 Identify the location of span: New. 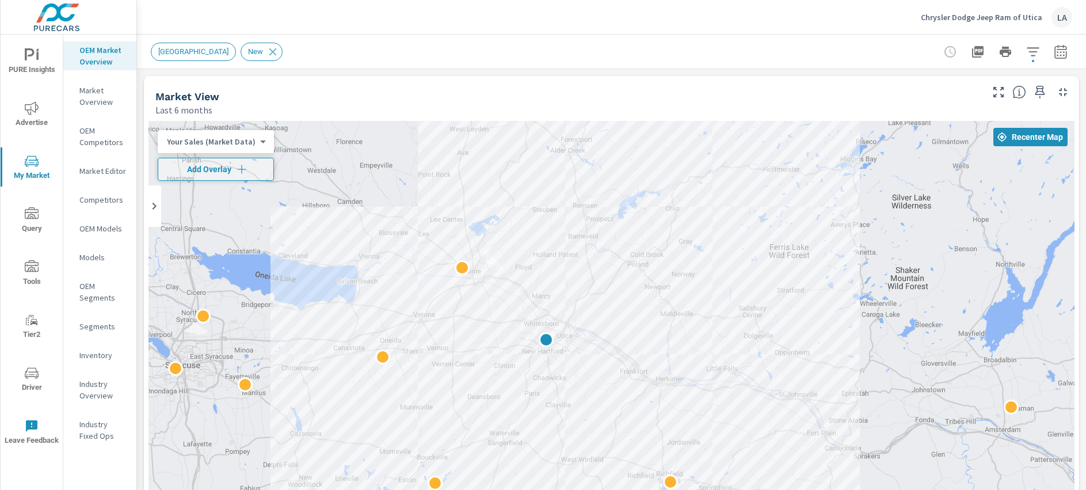
(255, 51).